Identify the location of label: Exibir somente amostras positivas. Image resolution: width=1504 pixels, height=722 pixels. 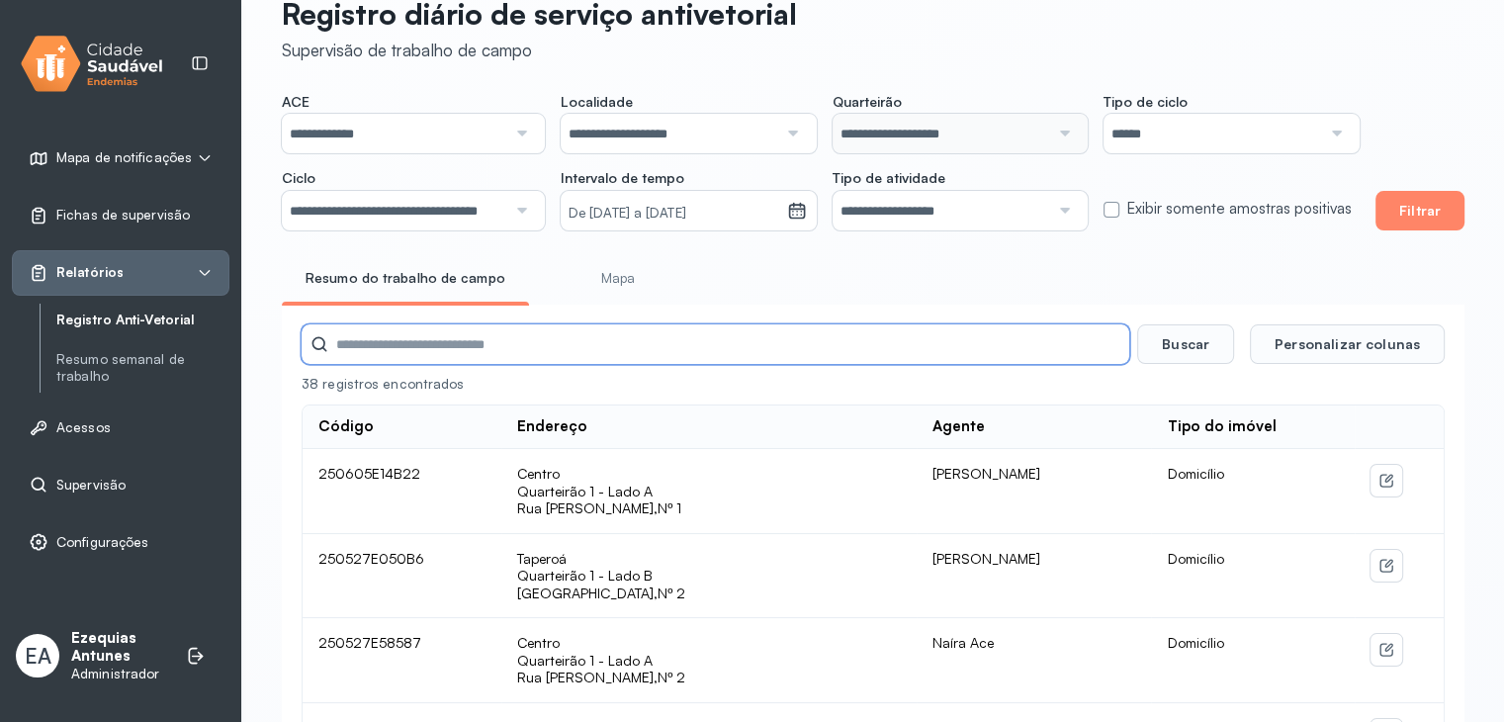
(1239, 209).